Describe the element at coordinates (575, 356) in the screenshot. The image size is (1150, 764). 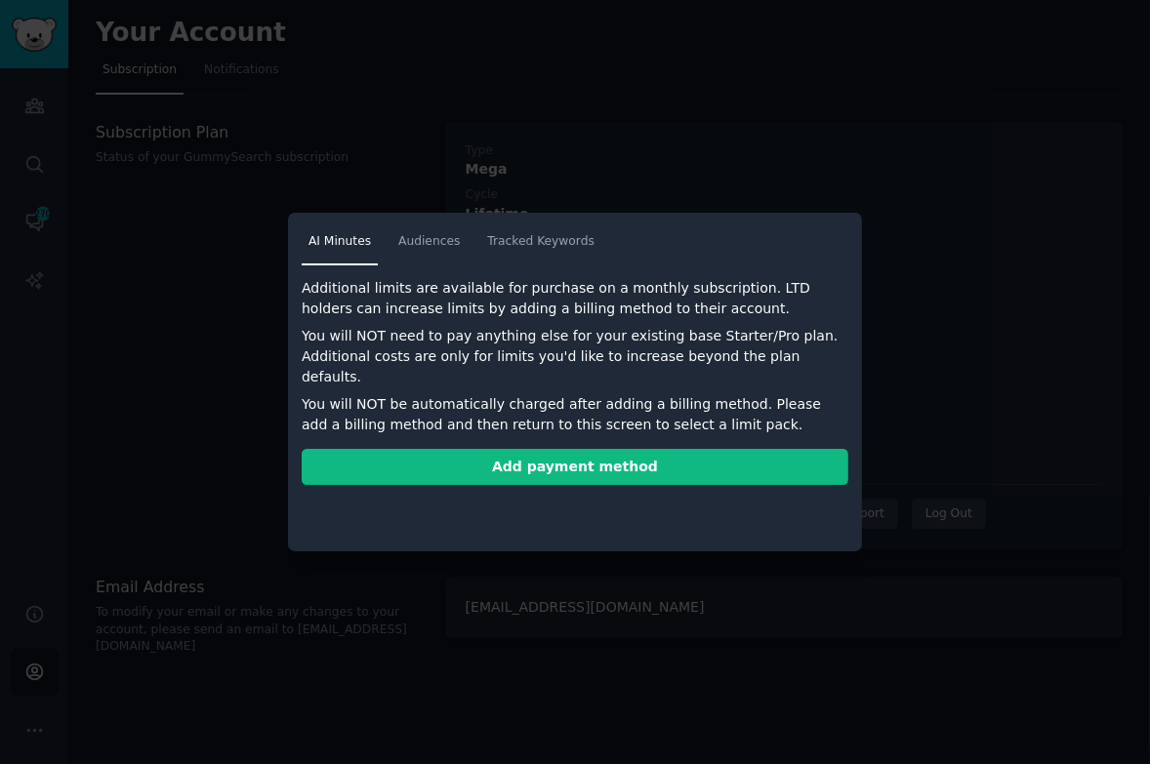
I see `div: You will NOT need to pay anything else for your existing base Starter/Pro plan. Additional costs ...` at that location.